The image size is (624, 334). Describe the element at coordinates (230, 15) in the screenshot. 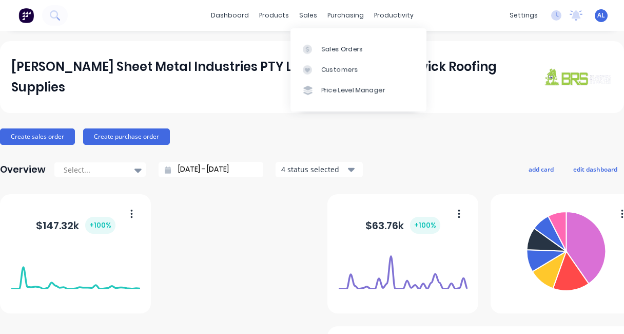

I see `a: dashboard` at that location.